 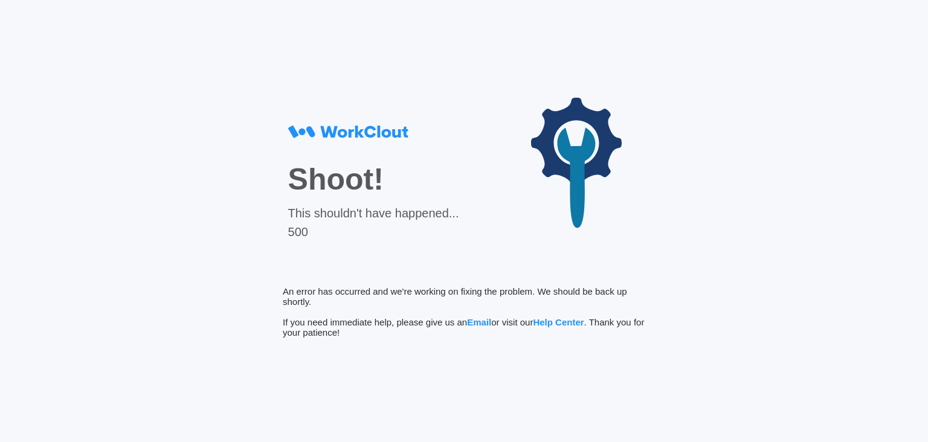 What do you see at coordinates (464, 312) in the screenshot?
I see `div: An error has occurred and we're working on fixing the problem. We should be back up shortly. If y...` at bounding box center [464, 312].